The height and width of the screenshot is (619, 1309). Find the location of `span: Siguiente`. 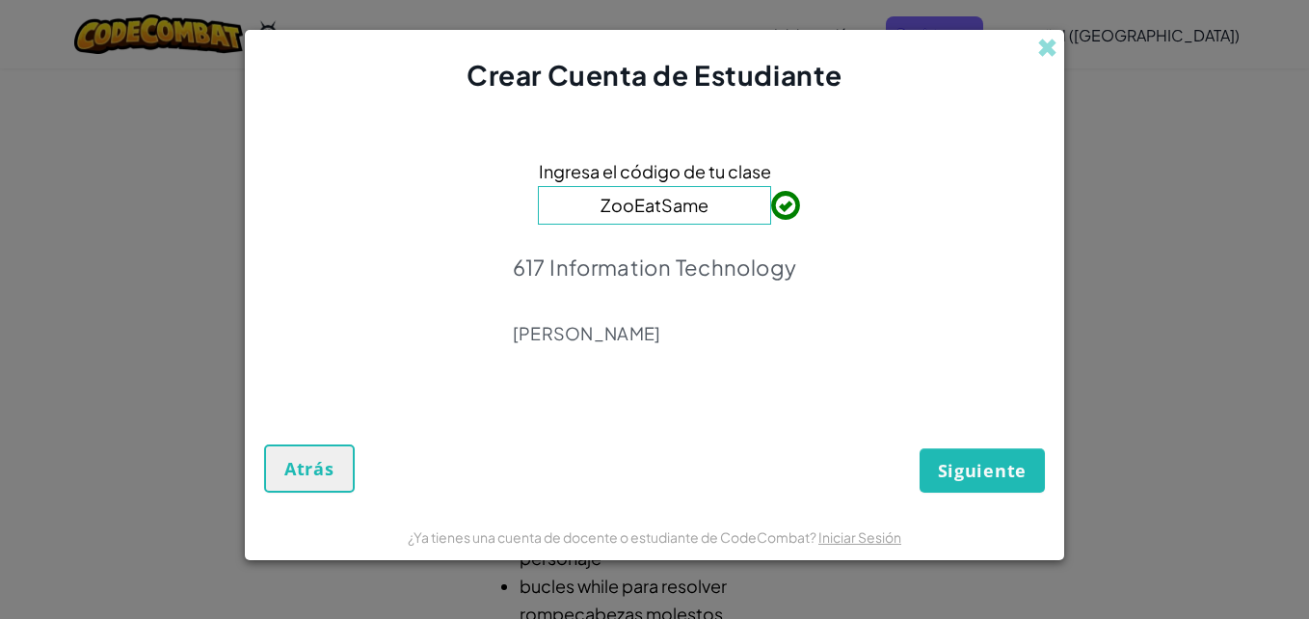

span: Siguiente is located at coordinates (983, 471).